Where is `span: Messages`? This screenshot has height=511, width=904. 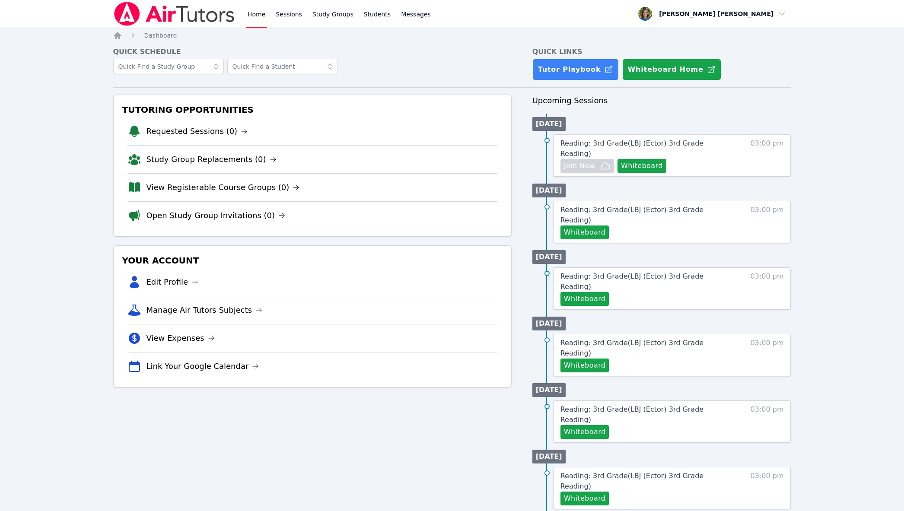
span: Messages is located at coordinates (416, 14).